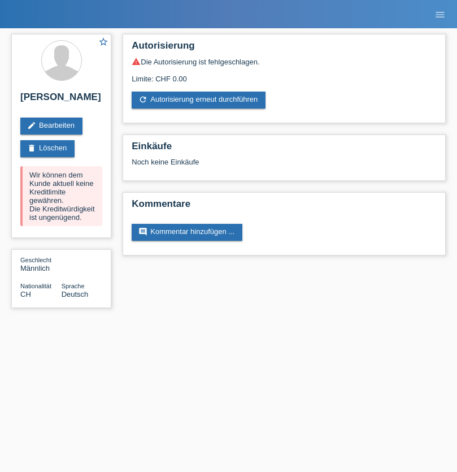 This screenshot has height=472, width=457. What do you see at coordinates (25, 294) in the screenshot?
I see `span: Schweiz` at bounding box center [25, 294].